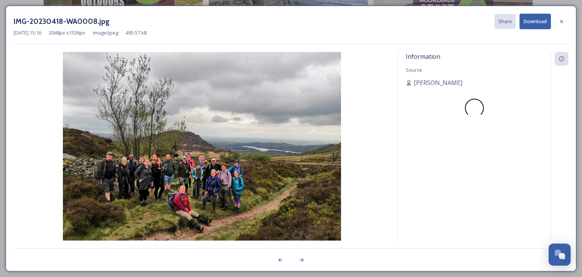 This screenshot has height=277, width=582. Describe the element at coordinates (414, 70) in the screenshot. I see `span: Source` at that location.